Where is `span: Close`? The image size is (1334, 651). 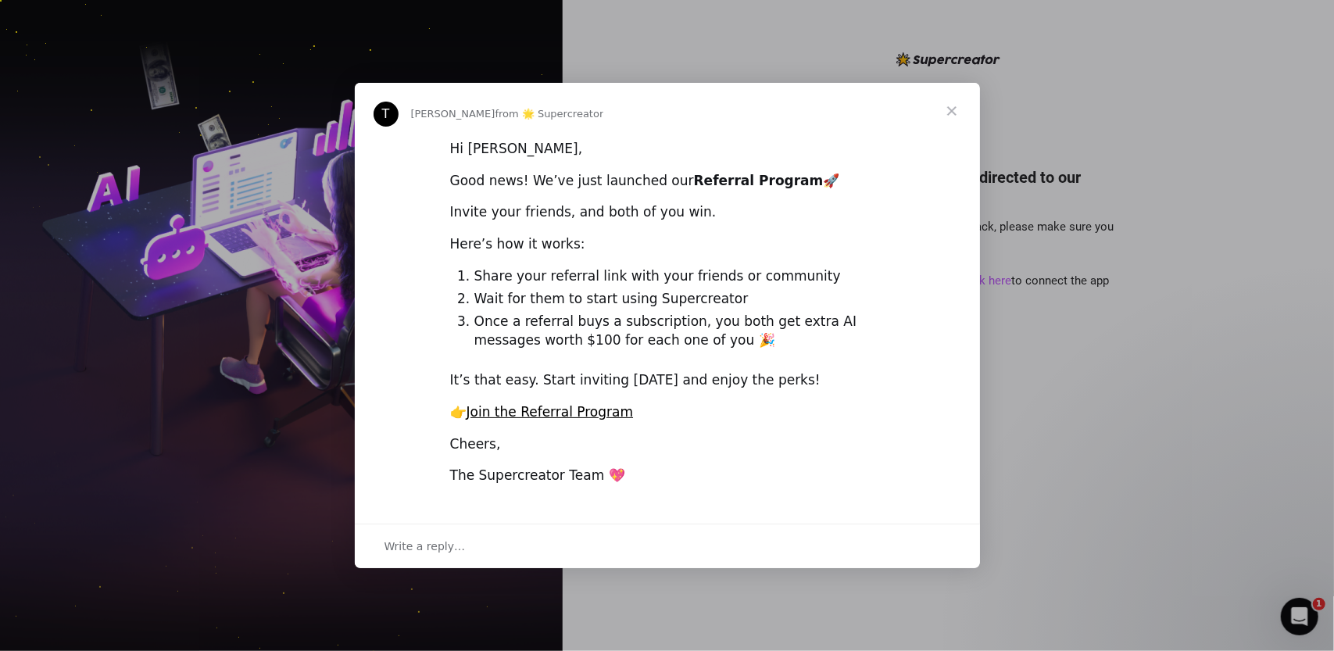
span: Close is located at coordinates (952, 111).